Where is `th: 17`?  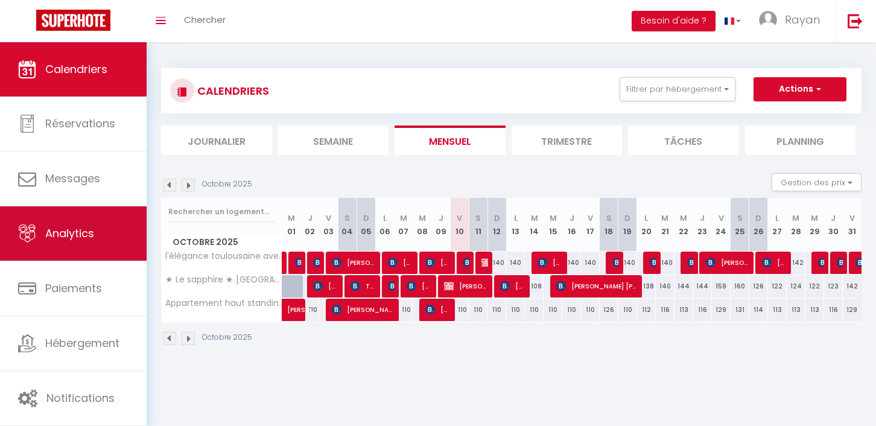 th: 17 is located at coordinates (590, 225).